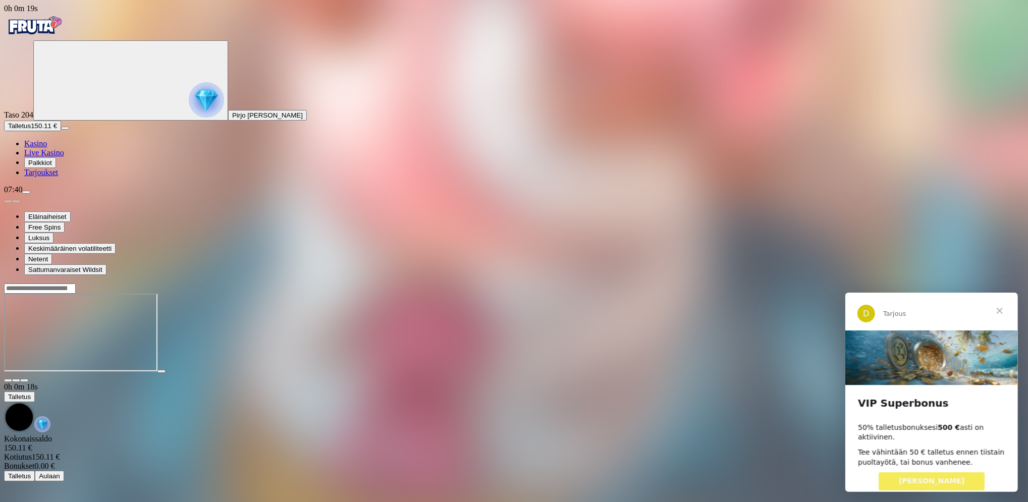 The height and width of the screenshot is (502, 1028). What do you see at coordinates (34, 26) in the screenshot?
I see `img: Fruta` at bounding box center [34, 26].